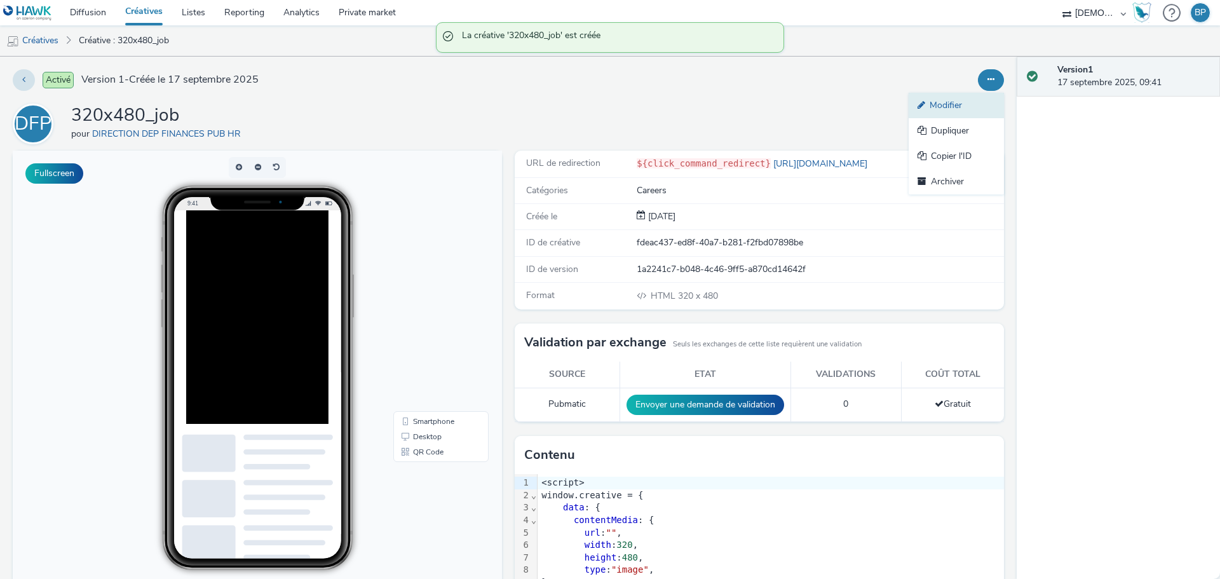 The height and width of the screenshot is (579, 1220). Describe the element at coordinates (595, 342) in the screenshot. I see `h3: Validation par exchange` at that location.